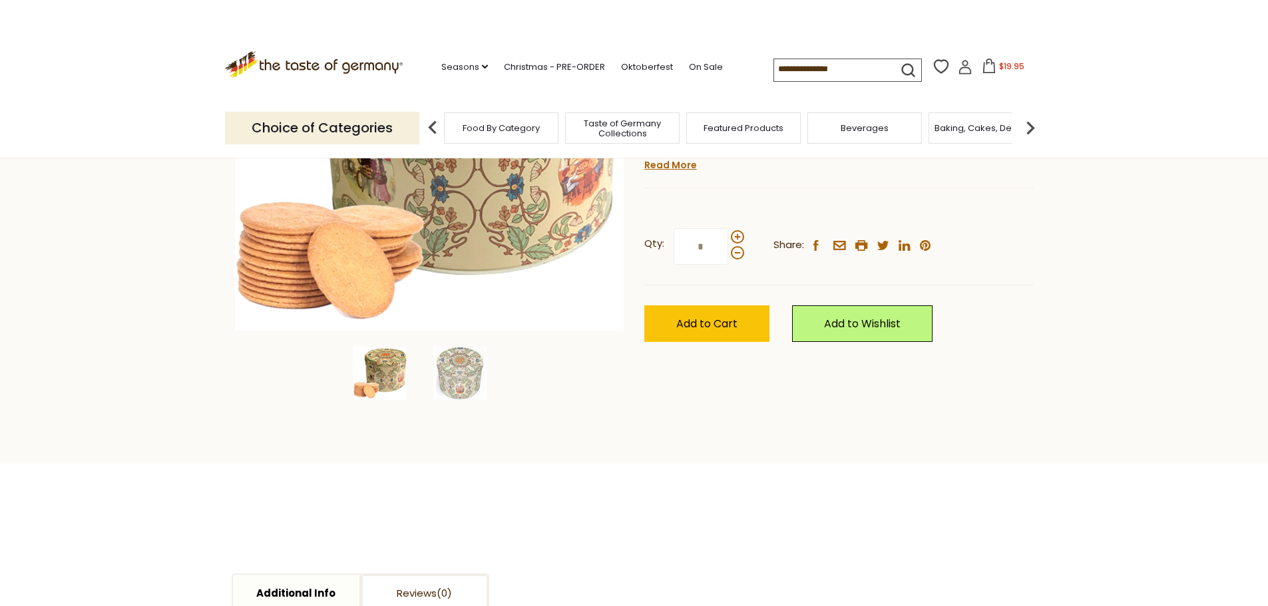 The image size is (1268, 606). Describe the element at coordinates (322, 128) in the screenshot. I see `p: Choice of Categories` at that location.